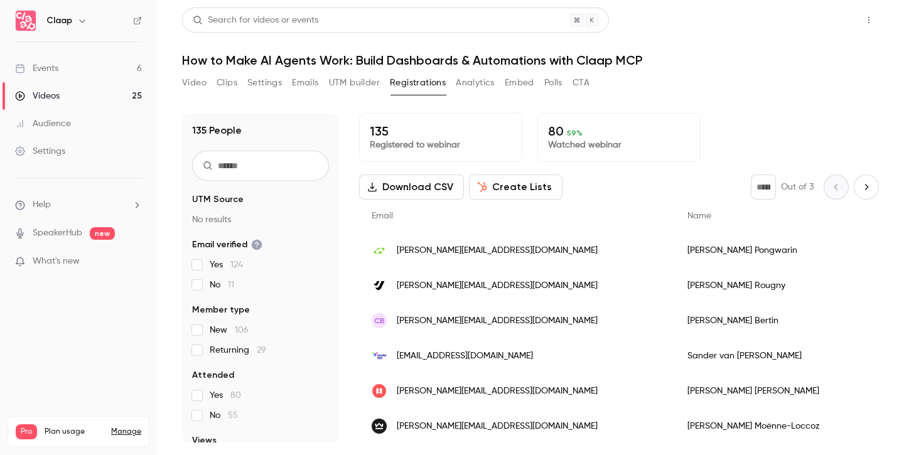  What do you see at coordinates (379, 426) in the screenshot?
I see `img: lempire.co` at bounding box center [379, 426].